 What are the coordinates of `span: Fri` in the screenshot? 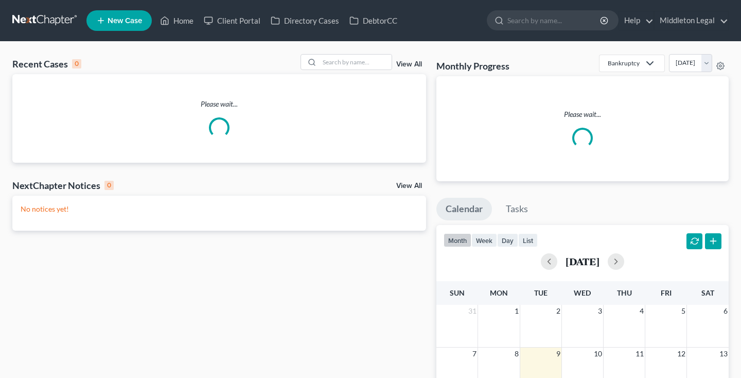 It's located at (666, 292).